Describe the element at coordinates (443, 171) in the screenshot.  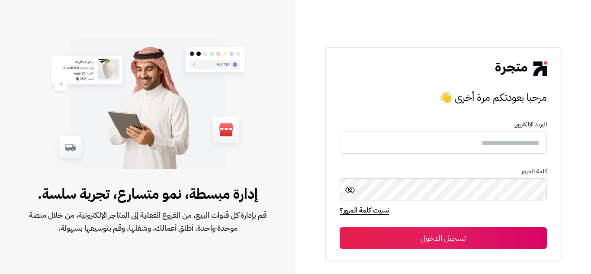
I see `p: كلمة المرور` at that location.